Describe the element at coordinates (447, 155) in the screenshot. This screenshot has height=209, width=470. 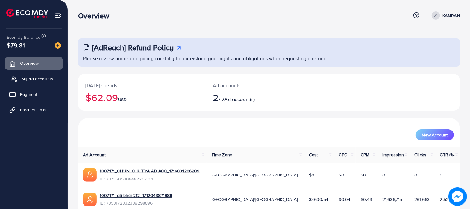
I see `span: CTR (%)` at that location.